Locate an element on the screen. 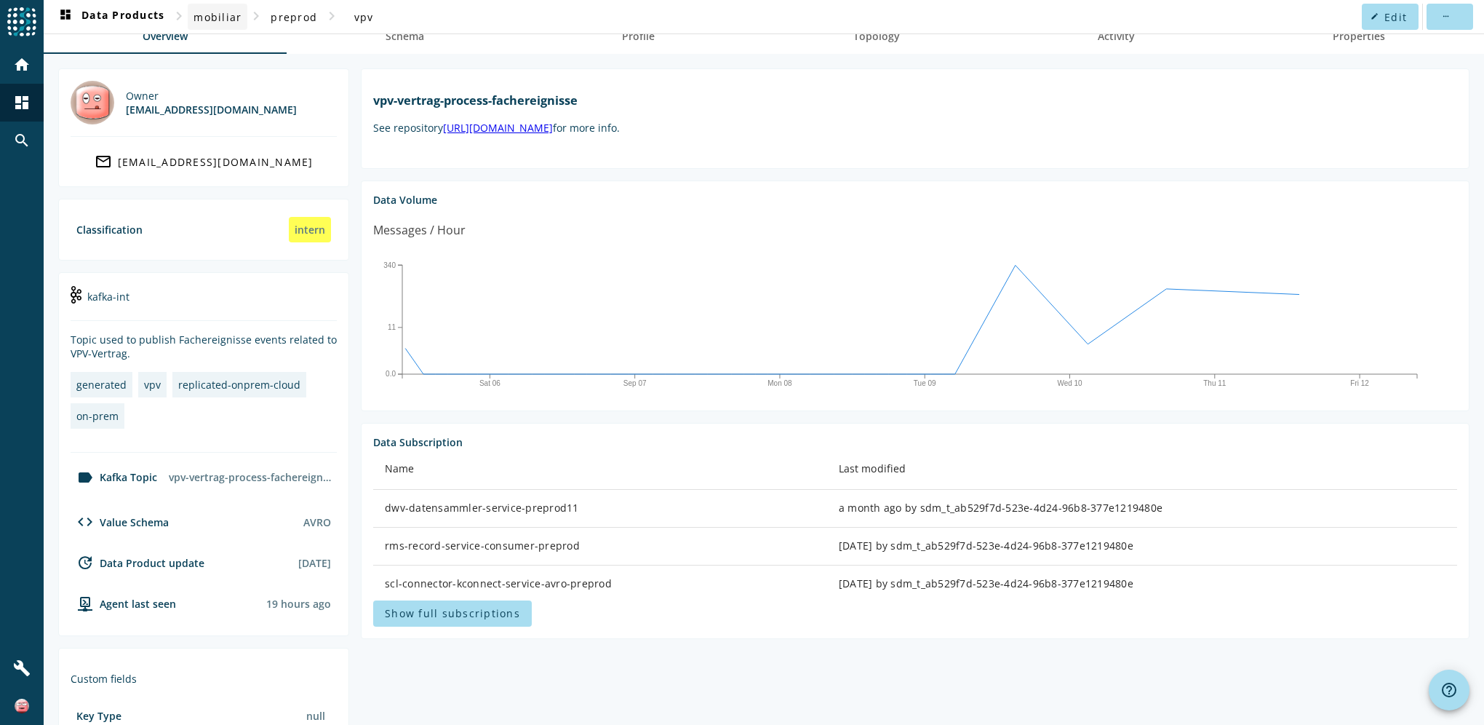  button: Edit is located at coordinates (1390, 17).